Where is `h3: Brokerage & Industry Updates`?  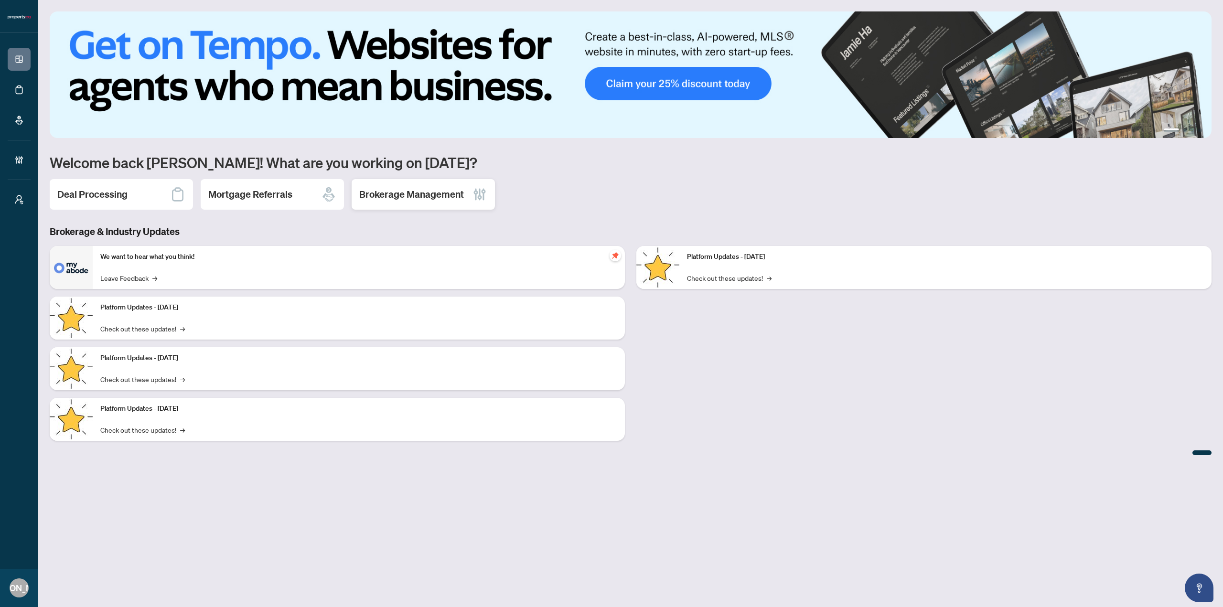
h3: Brokerage & Industry Updates is located at coordinates (631, 232).